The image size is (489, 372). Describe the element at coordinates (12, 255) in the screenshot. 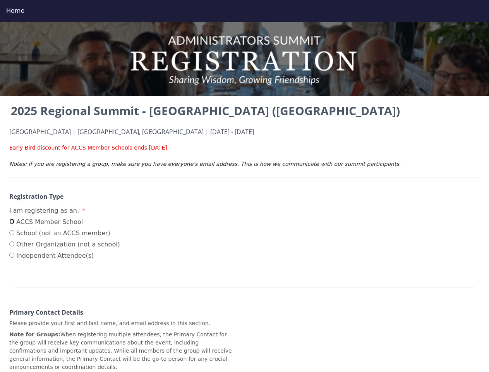

I see `input: Independent Attendee(s)` at that location.